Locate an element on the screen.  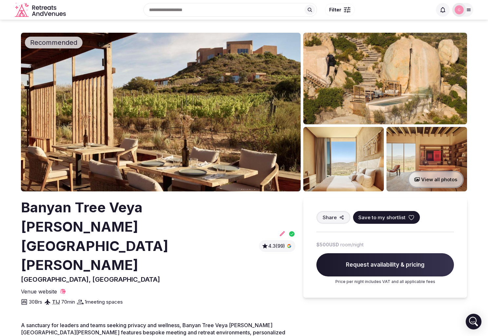
span: 30 Brs is located at coordinates (35, 302).